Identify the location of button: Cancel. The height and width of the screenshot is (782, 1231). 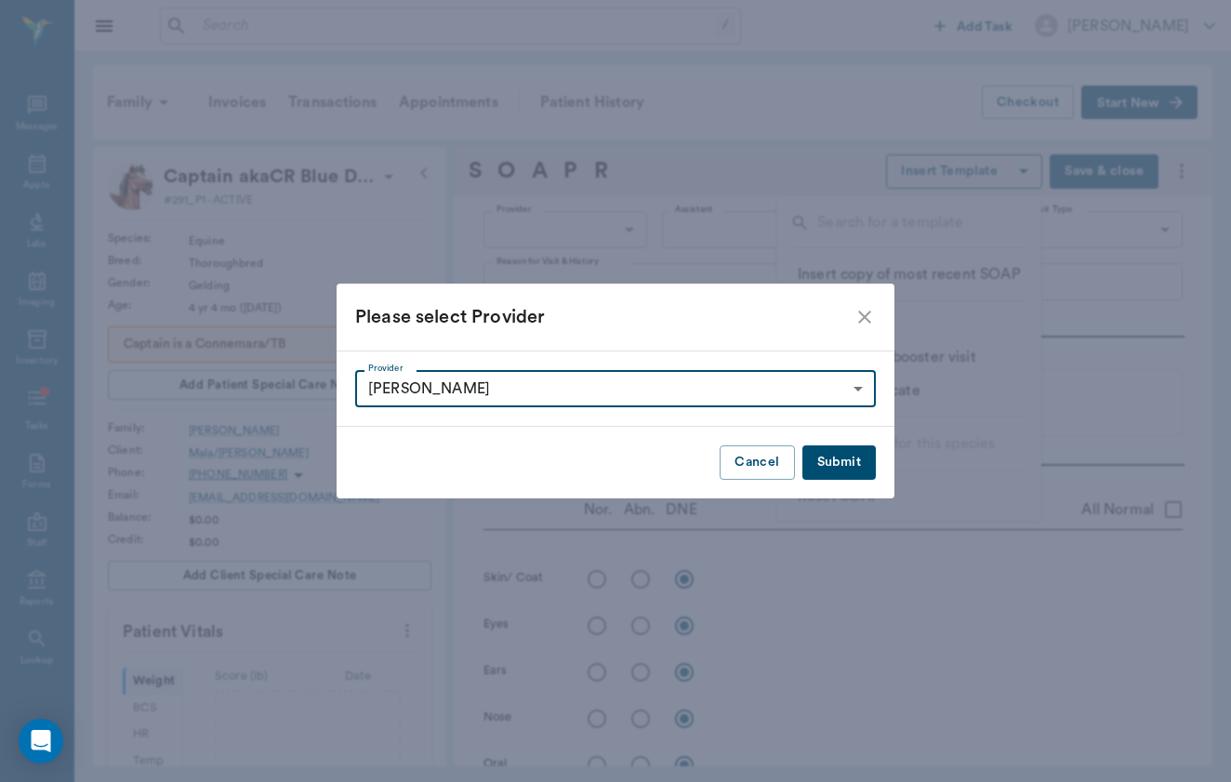
(757, 462).